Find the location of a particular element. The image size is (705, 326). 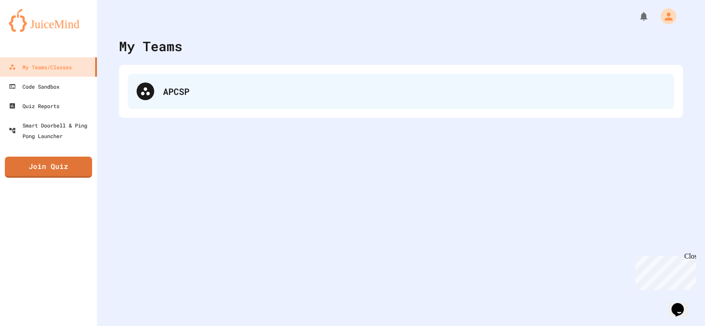

div: My Teams/Classes is located at coordinates (40, 67).